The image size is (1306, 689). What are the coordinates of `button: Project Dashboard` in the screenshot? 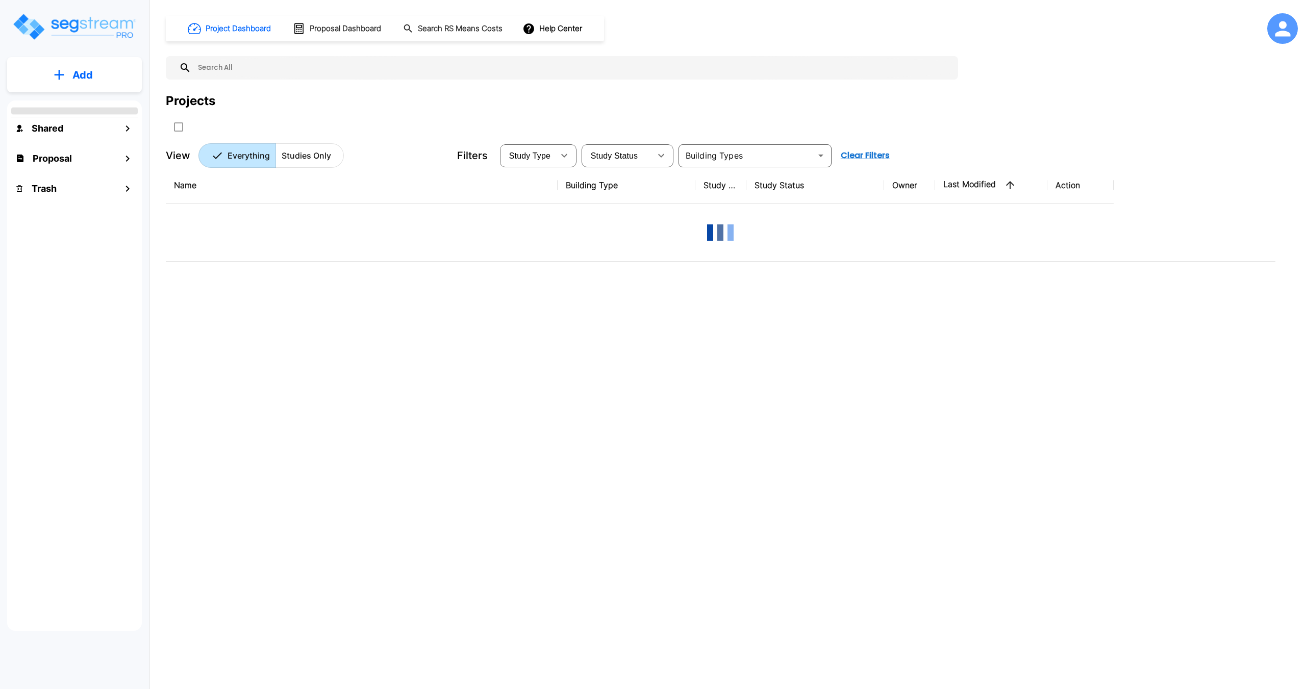 It's located at (230, 29).